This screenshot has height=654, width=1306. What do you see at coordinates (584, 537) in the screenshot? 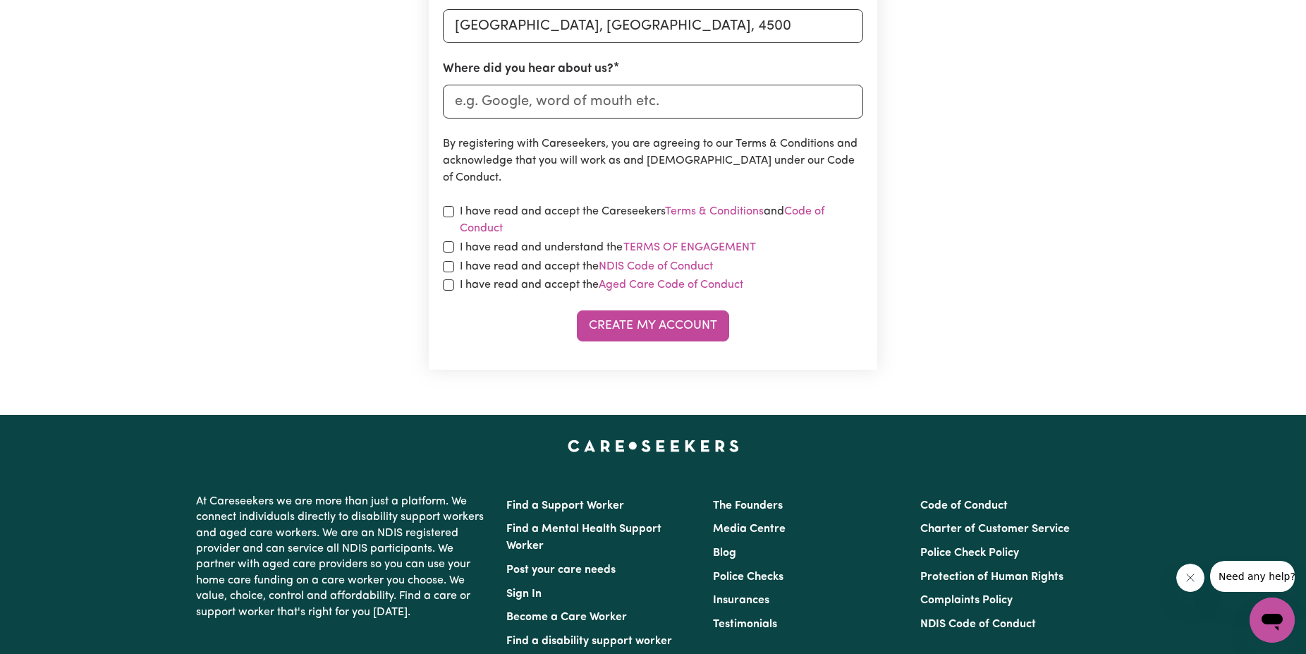
I see `a: Find a Mental Health Support Worker` at bounding box center [584, 537].